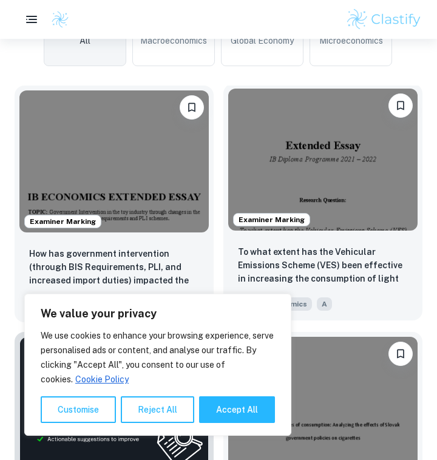 This screenshot has height=460, width=437. What do you see at coordinates (323, 159) in the screenshot?
I see `img: Economics EE example thumbnail: To what extent has the Vehicular Emissio` at bounding box center [323, 159].